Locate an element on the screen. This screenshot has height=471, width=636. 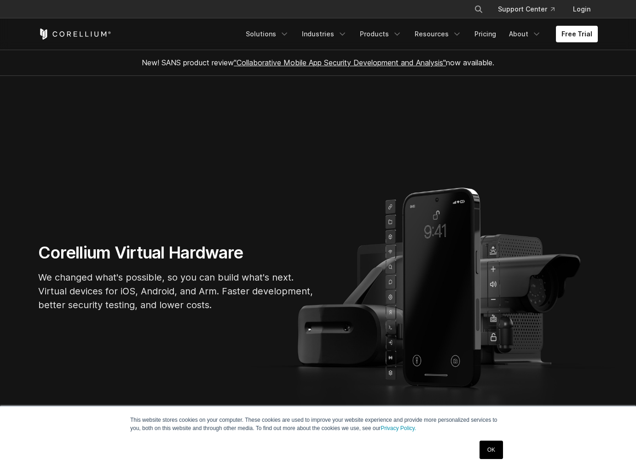
p: This website stores cookies on your computer. These cookies are used to improve your website expe... is located at coordinates (318, 424).